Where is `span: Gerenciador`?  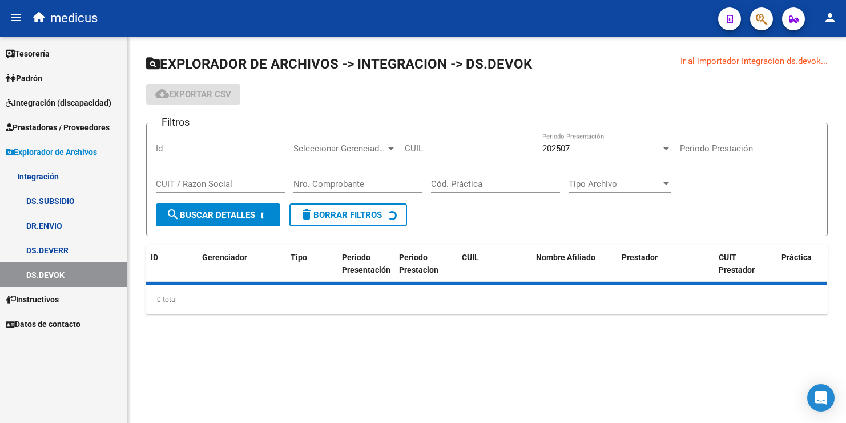 span: Gerenciador is located at coordinates (224, 257).